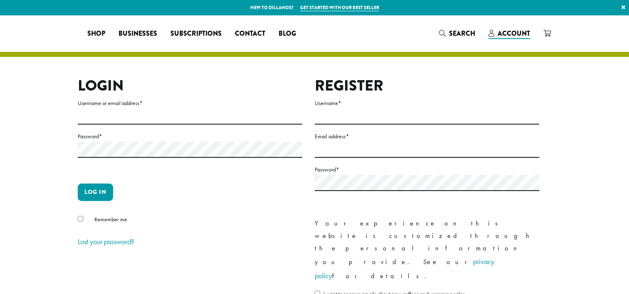 Image resolution: width=629 pixels, height=294 pixels. What do you see at coordinates (427, 136) in the screenshot?
I see `label: Email address` at bounding box center [427, 136].